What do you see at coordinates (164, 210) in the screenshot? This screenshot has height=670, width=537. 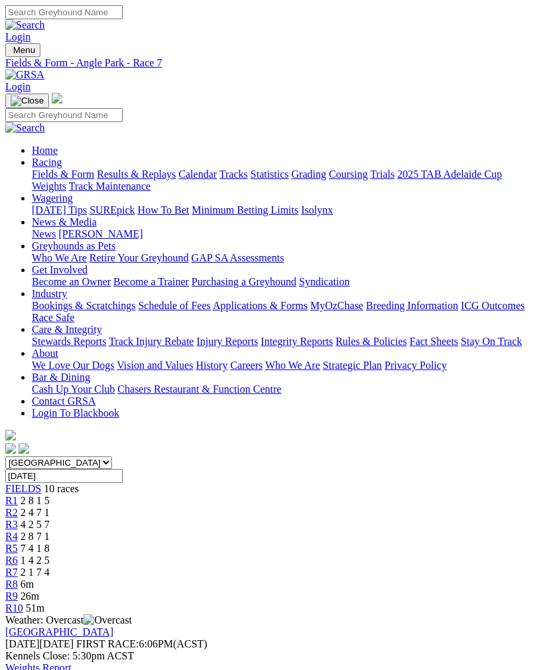 I see `a: How To Bet` at bounding box center [164, 210].